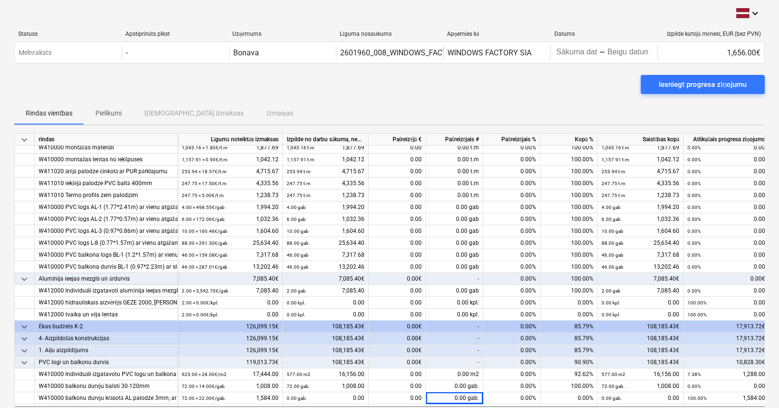  I want to click on div: 4,715.67, so click(325, 171).